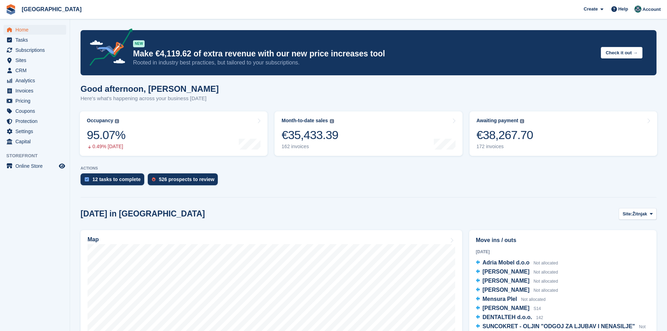  Describe the element at coordinates (108, 48) in the screenshot. I see `img: price-adjustments-announcement-icon-8257ccfd72463d97f412b2fc003d46551f7dbcb40ab6d574587a9cd5c0d94...` at that location.